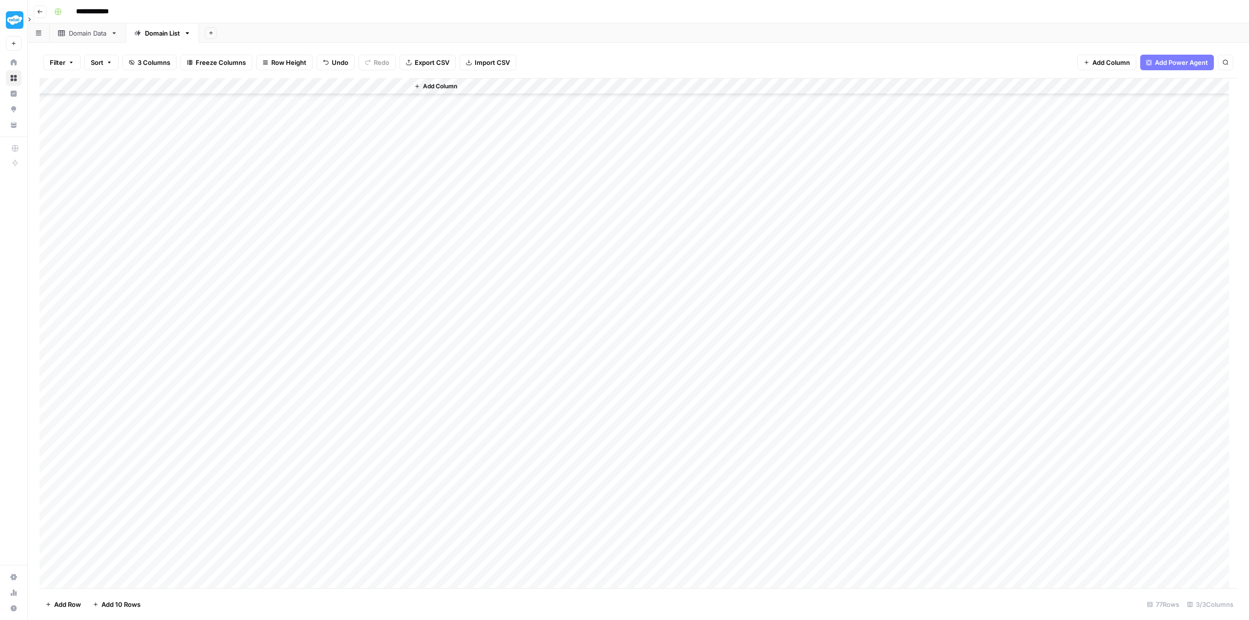 This screenshot has width=1249, height=620. What do you see at coordinates (58, 62) in the screenshot?
I see `span: Filter` at bounding box center [58, 62].